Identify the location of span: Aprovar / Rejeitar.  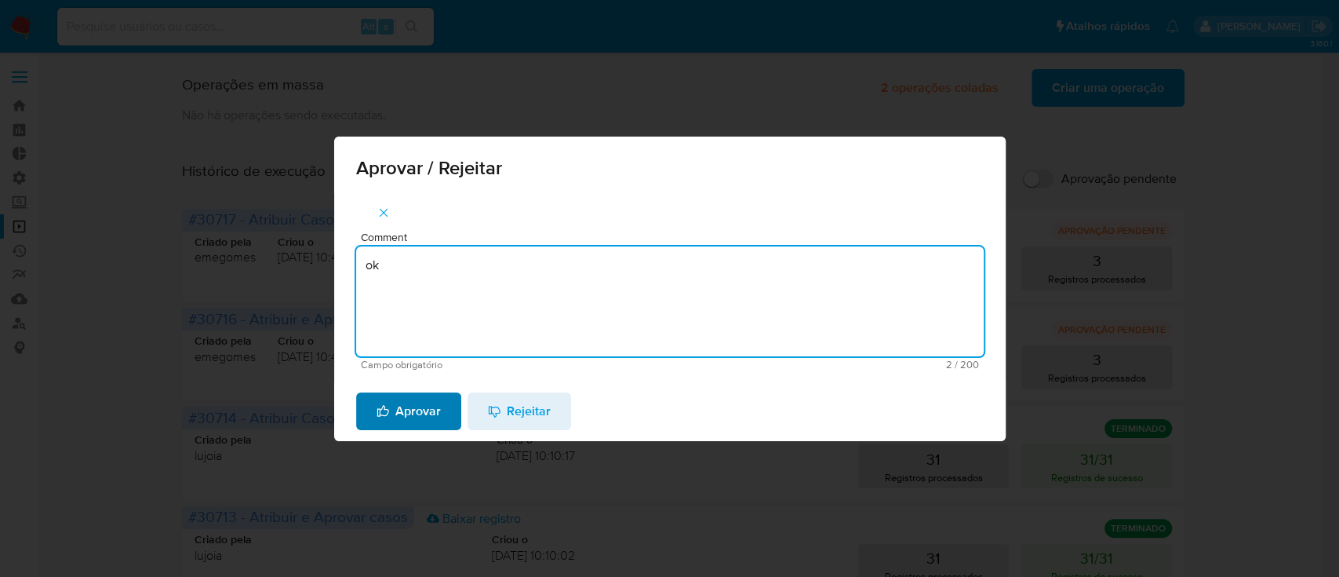
(670, 168).